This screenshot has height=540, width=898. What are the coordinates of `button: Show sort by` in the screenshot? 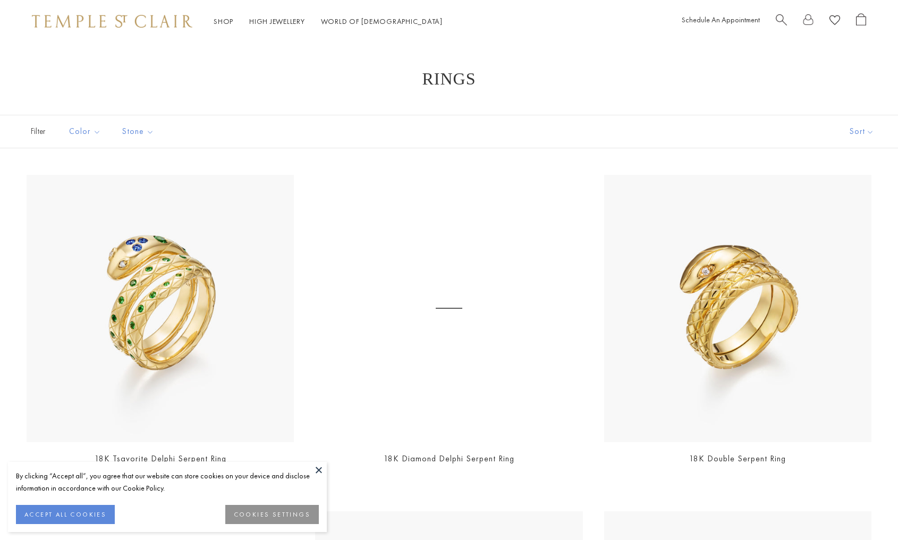 It's located at (862, 131).